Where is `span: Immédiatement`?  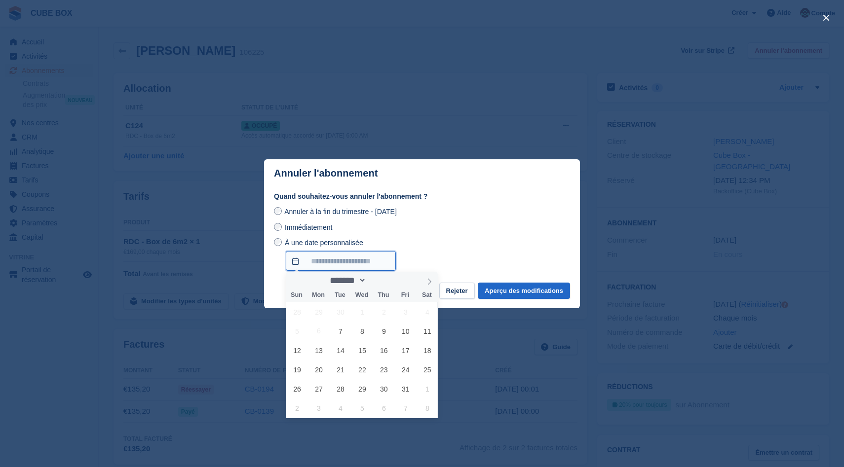
span: Immédiatement is located at coordinates (309, 228).